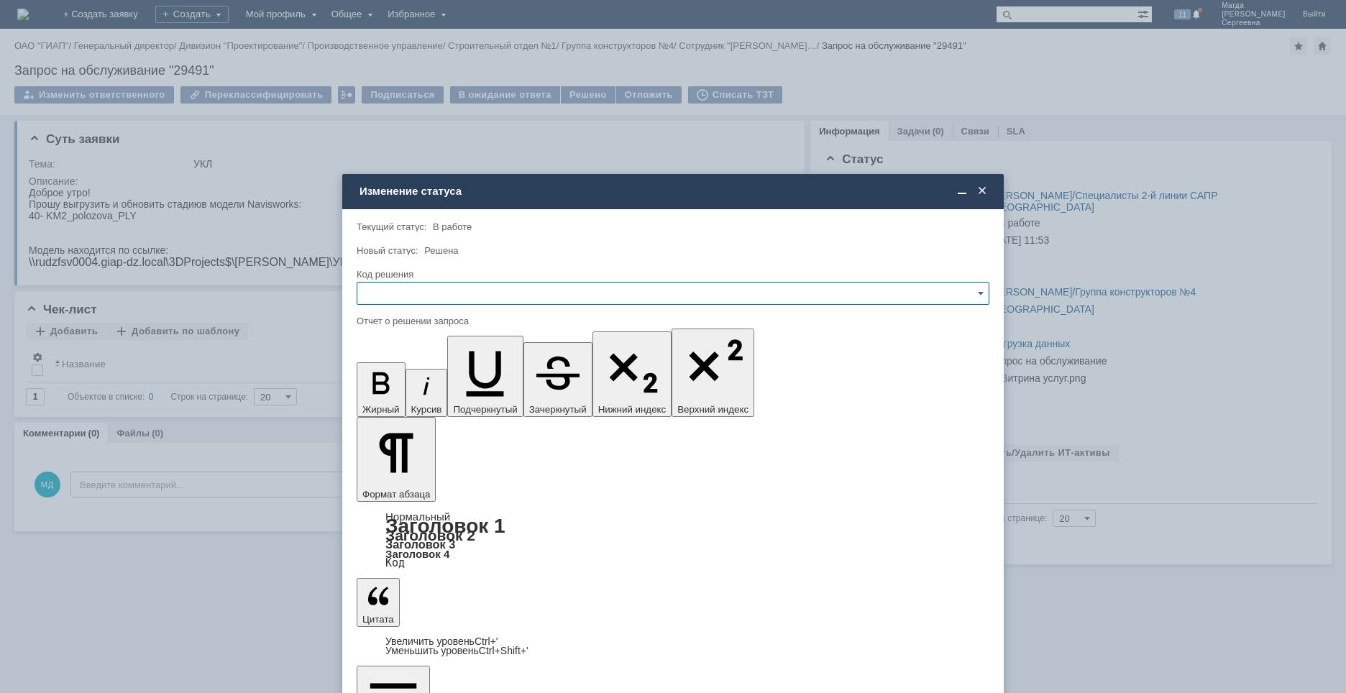 The width and height of the screenshot is (1346, 693). Describe the element at coordinates (441, 641) in the screenshot. I see `a: Increase` at that location.